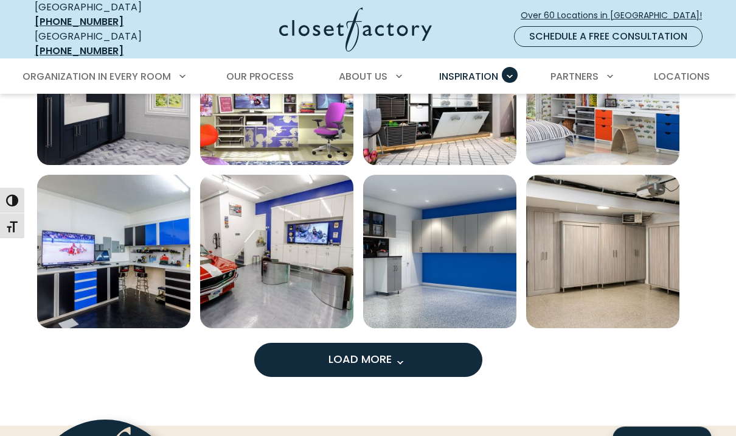 This screenshot has height=436, width=736. I want to click on nav: Primary Menu, so click(368, 77).